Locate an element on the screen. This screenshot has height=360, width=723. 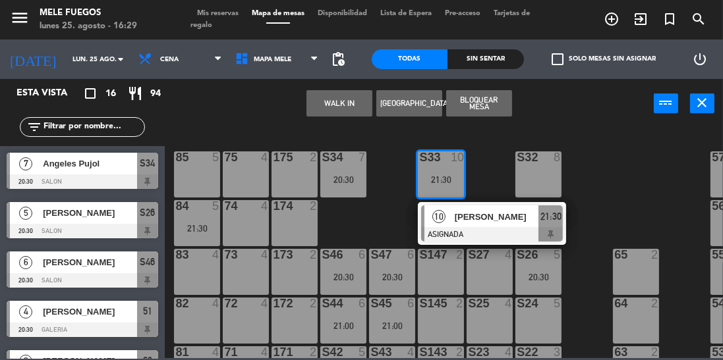
div: 174 is located at coordinates (273, 206).